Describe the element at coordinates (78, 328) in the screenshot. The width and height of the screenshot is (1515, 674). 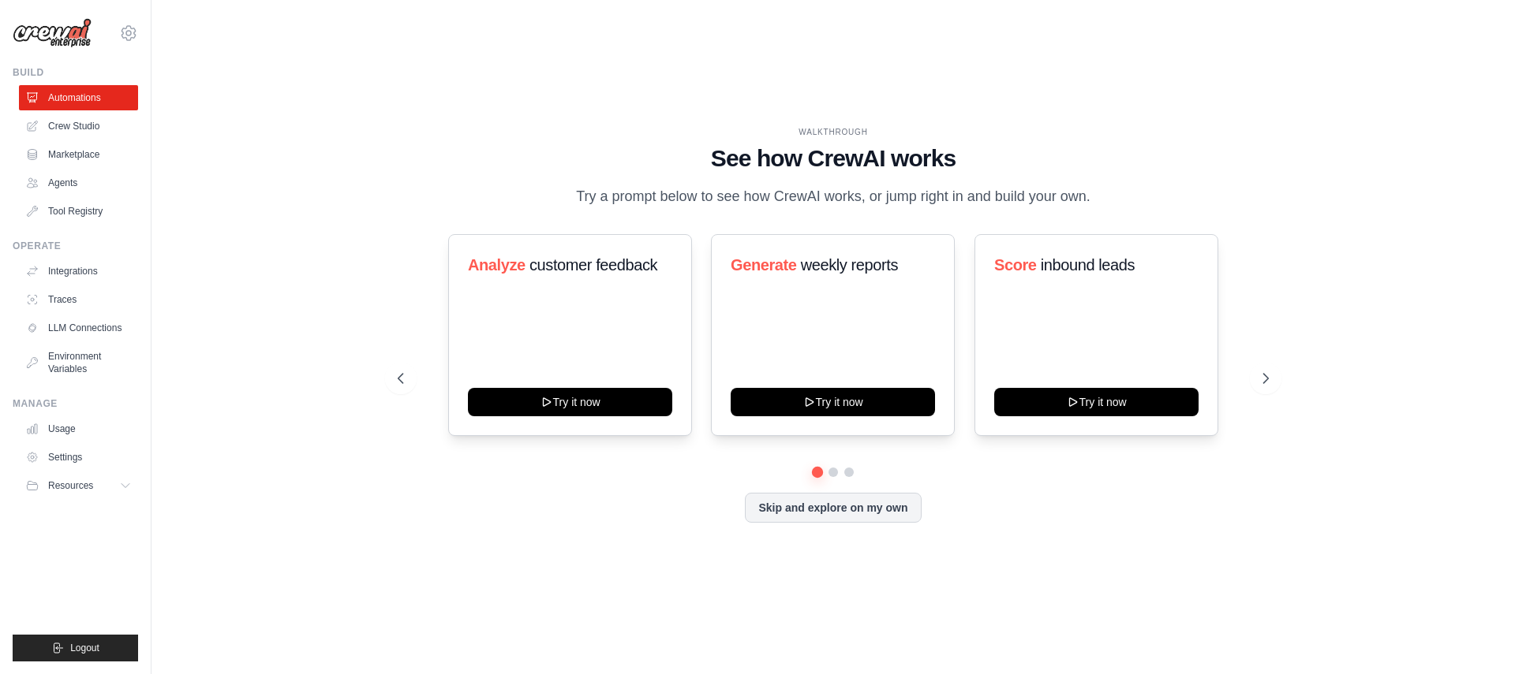
I see `a: LLM Connections` at that location.